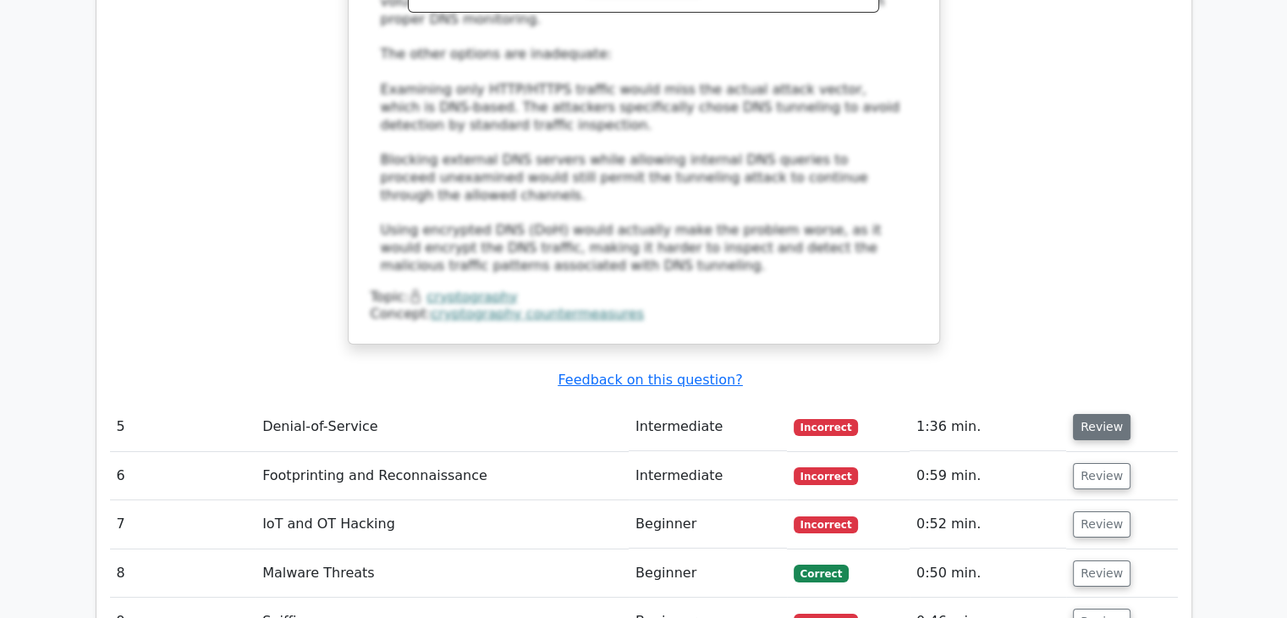 This screenshot has width=1287, height=618. What do you see at coordinates (183, 475) in the screenshot?
I see `td: 6` at bounding box center [183, 475].